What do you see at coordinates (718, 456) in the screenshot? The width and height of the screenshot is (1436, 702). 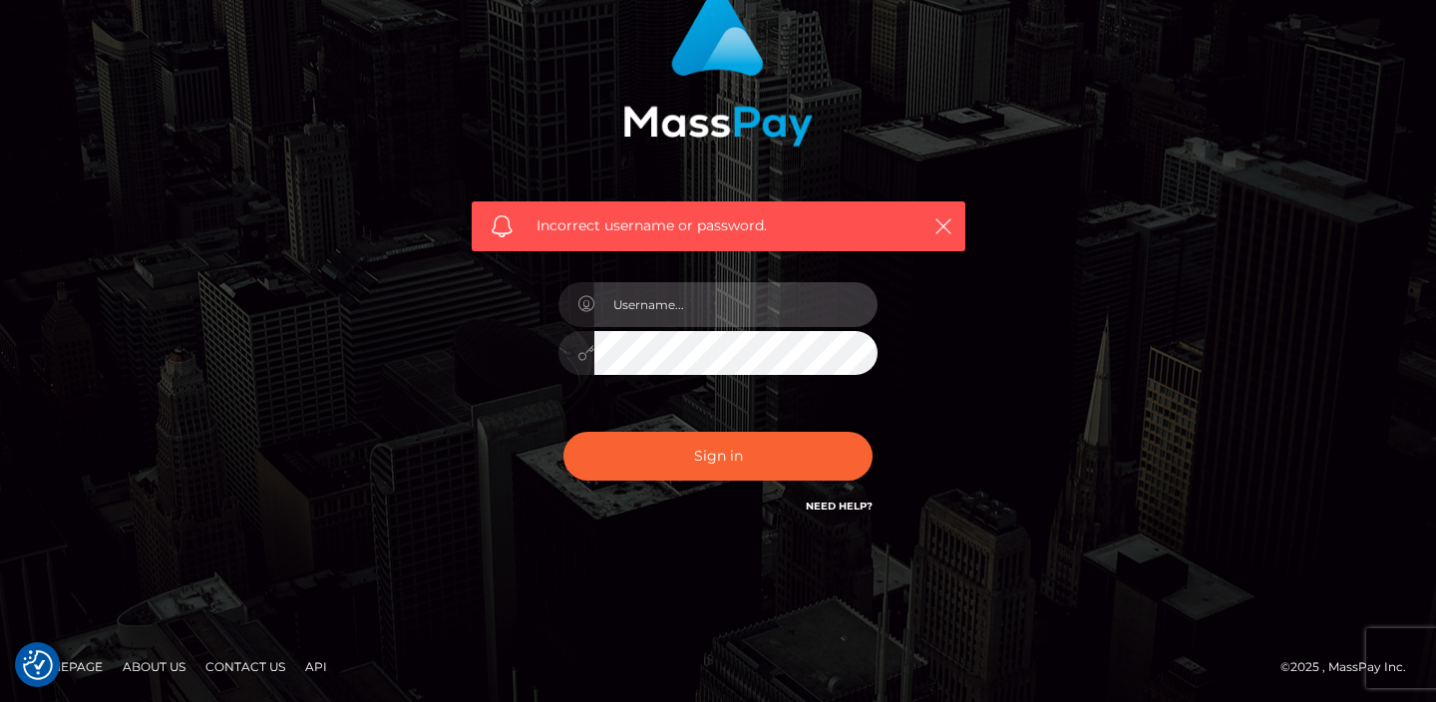 I see `button: Sign in` at bounding box center [718, 456].